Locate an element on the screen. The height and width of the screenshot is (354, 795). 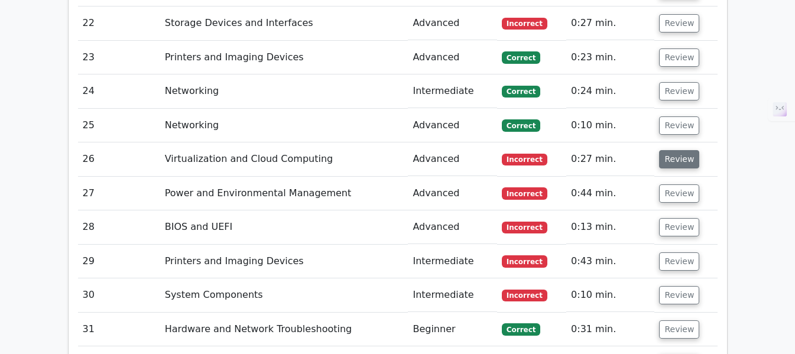
td: 27 is located at coordinates (119, 193).